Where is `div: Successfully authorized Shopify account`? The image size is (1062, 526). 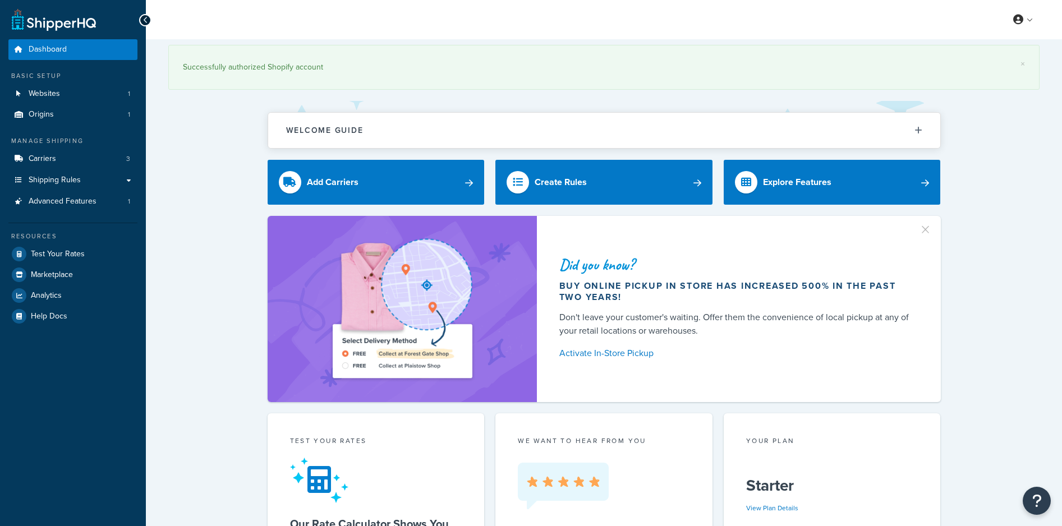
div: Successfully authorized Shopify account is located at coordinates (604, 67).